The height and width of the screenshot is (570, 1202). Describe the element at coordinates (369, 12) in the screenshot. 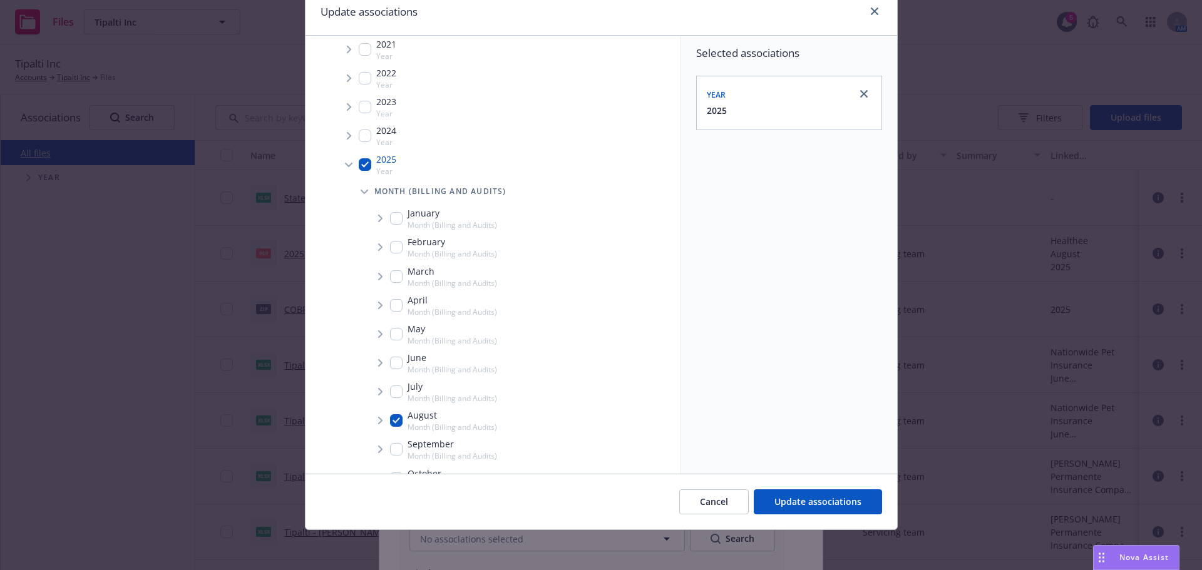

I see `h1: Update associations` at that location.